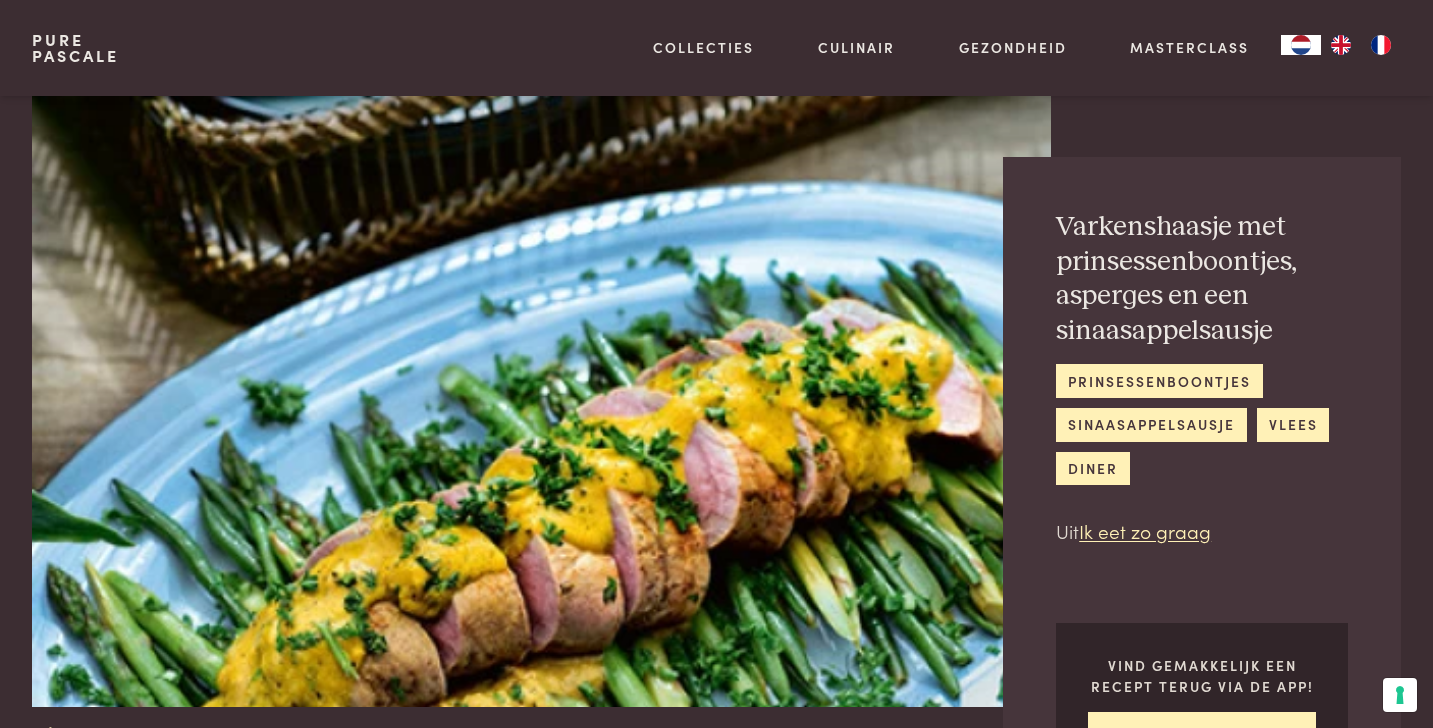 This screenshot has width=1433, height=728. Describe the element at coordinates (1301, 45) in the screenshot. I see `a: NL` at that location.